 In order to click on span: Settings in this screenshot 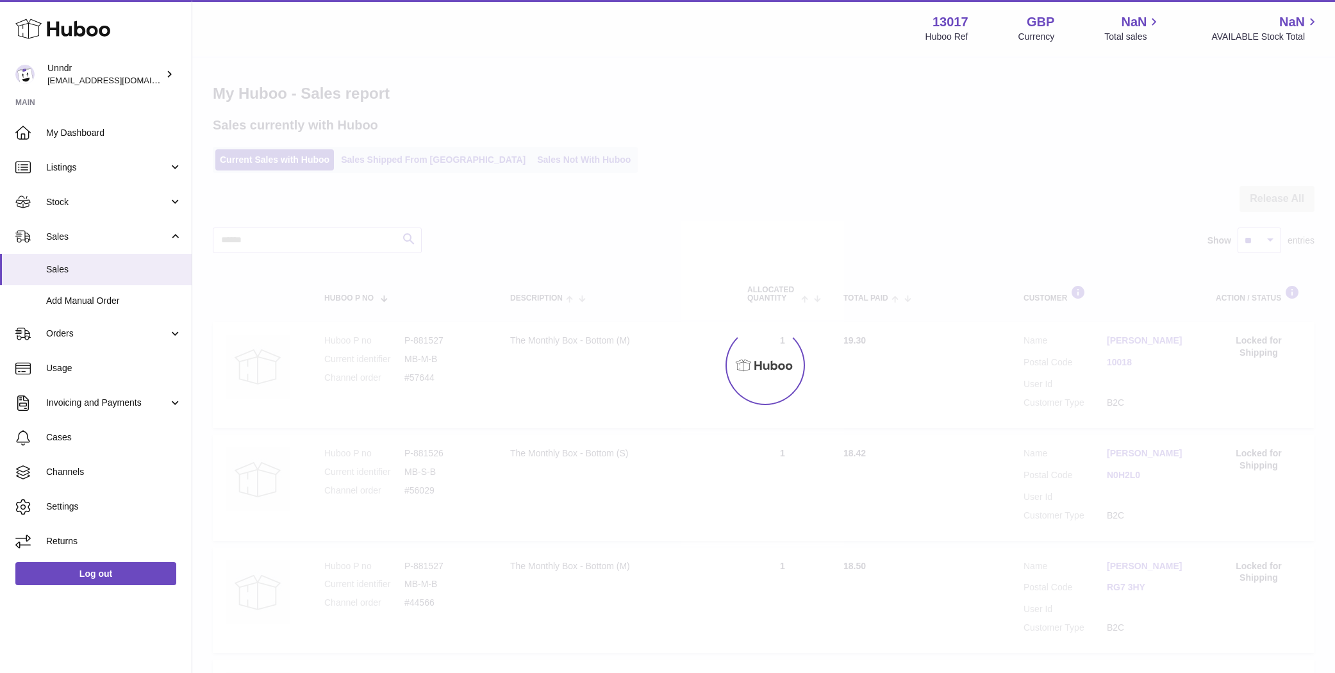, I will do `click(114, 506)`.